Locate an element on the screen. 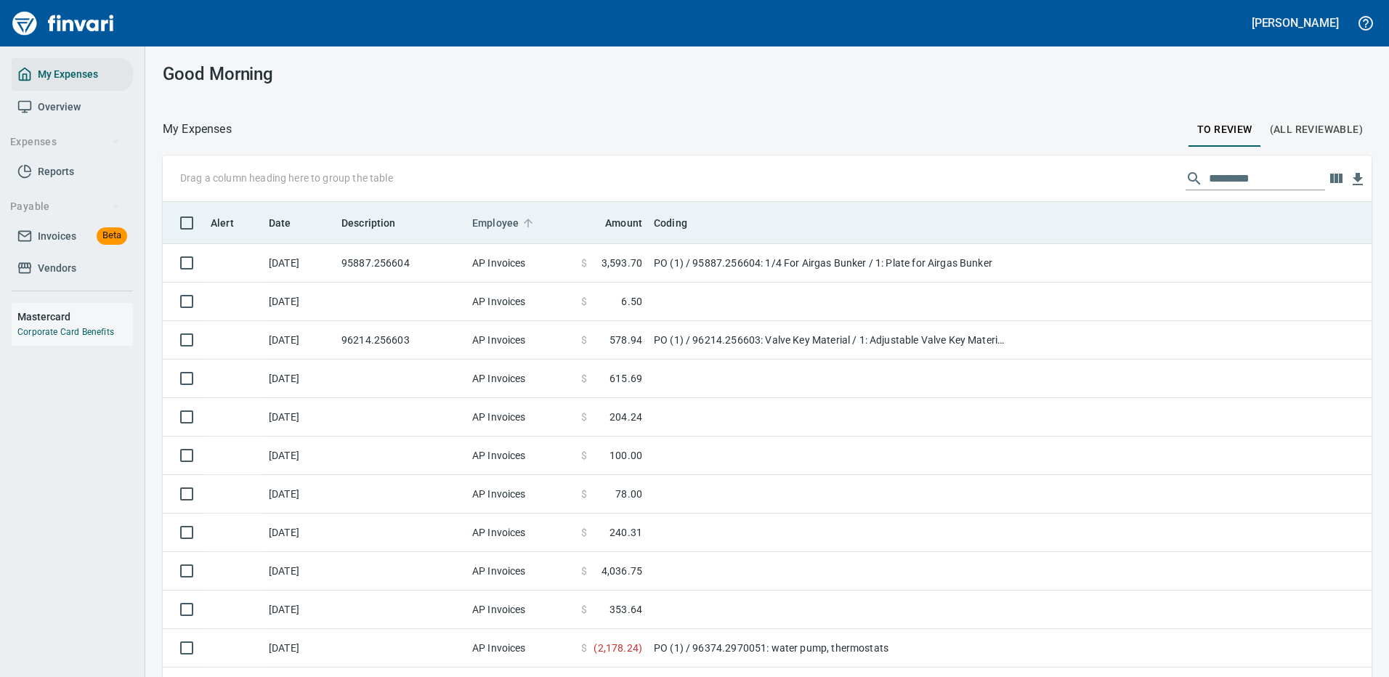  span: (All Reviewable) is located at coordinates (1317, 129).